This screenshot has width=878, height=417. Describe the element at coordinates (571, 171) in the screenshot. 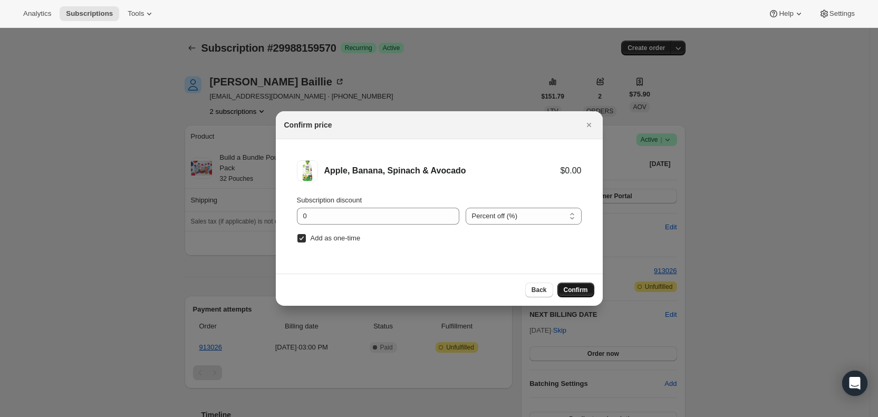

I see `div: $0.00` at that location.